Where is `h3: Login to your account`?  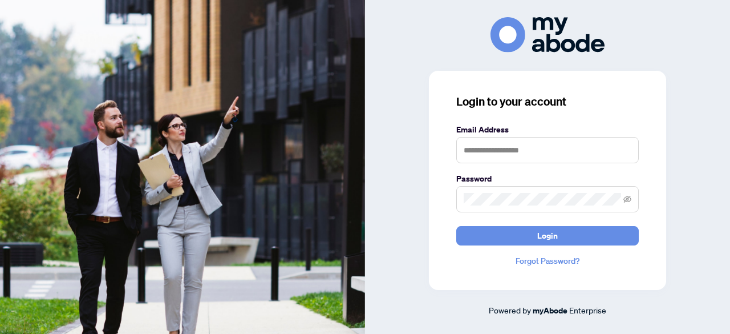 h3: Login to your account is located at coordinates (548, 102).